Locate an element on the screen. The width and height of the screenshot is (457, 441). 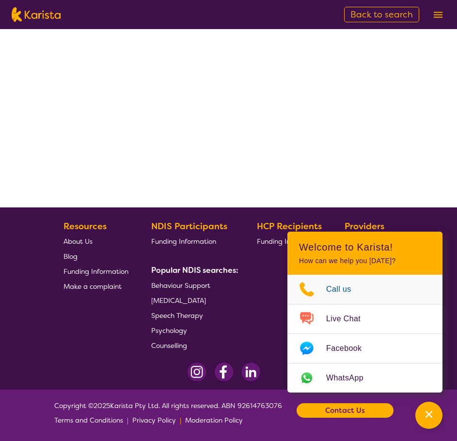
span: Moderation Policy is located at coordinates (214, 420).